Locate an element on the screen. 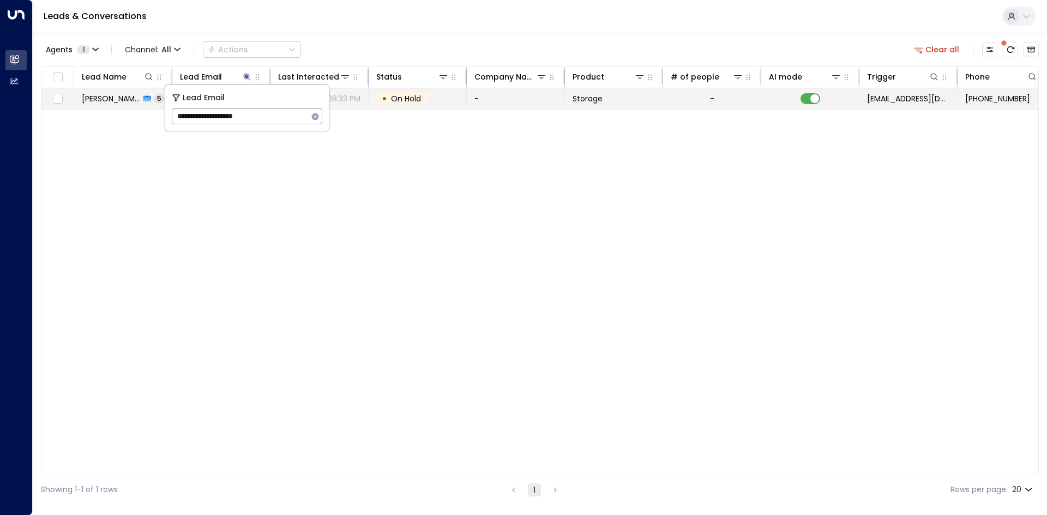  button: Archived Leads is located at coordinates (1031, 50).